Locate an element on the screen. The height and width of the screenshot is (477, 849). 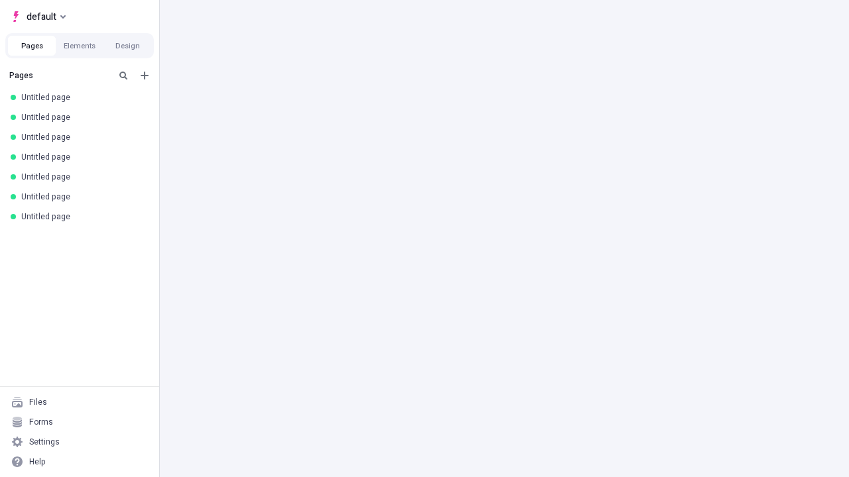
div: Help is located at coordinates (37, 462).